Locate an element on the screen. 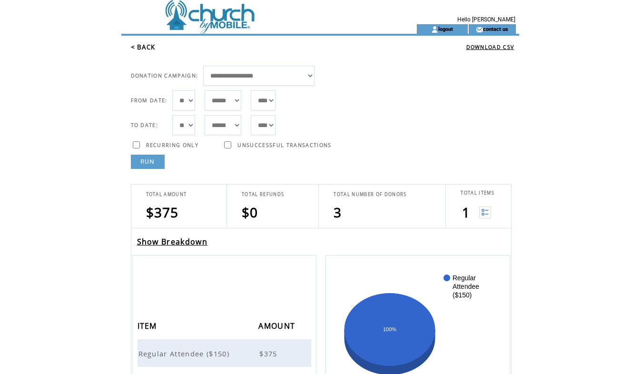  img: View list is located at coordinates (485, 212).